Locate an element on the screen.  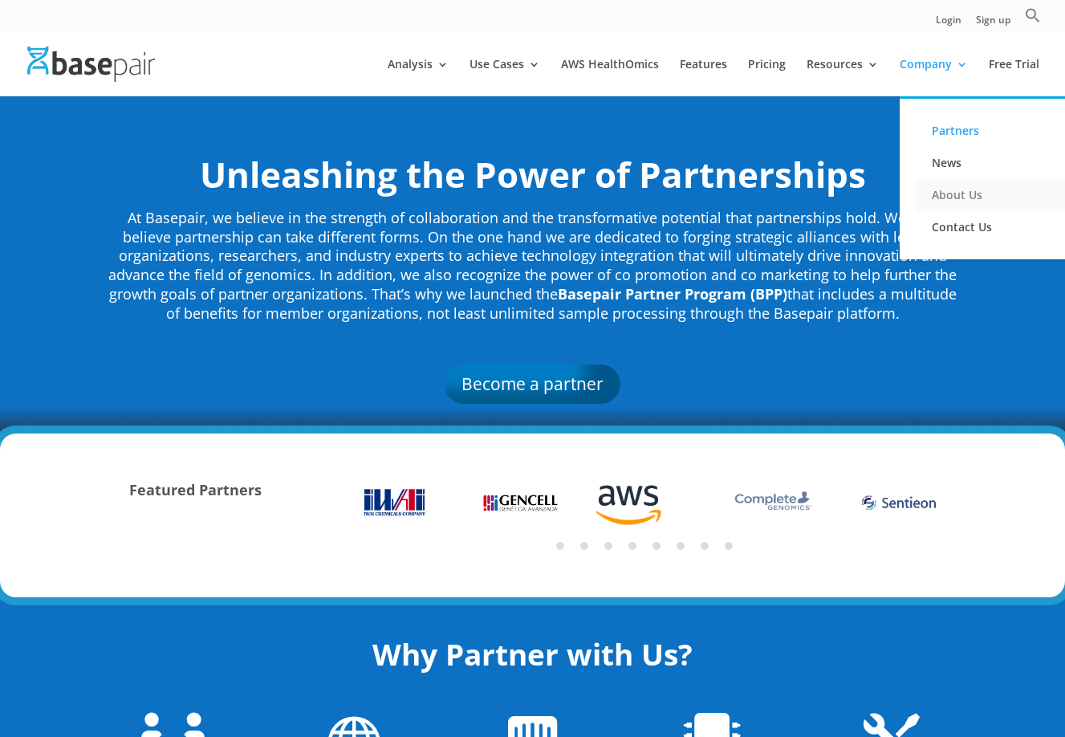
a: Features is located at coordinates (703, 77).